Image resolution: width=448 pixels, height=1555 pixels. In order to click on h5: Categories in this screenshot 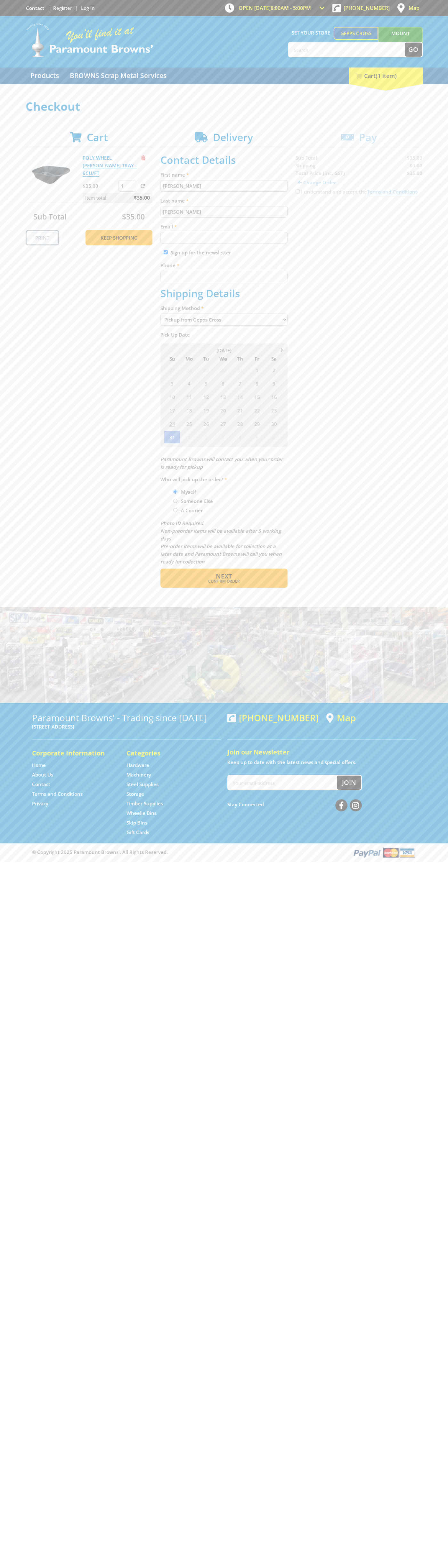, I will do `click(167, 753)`.